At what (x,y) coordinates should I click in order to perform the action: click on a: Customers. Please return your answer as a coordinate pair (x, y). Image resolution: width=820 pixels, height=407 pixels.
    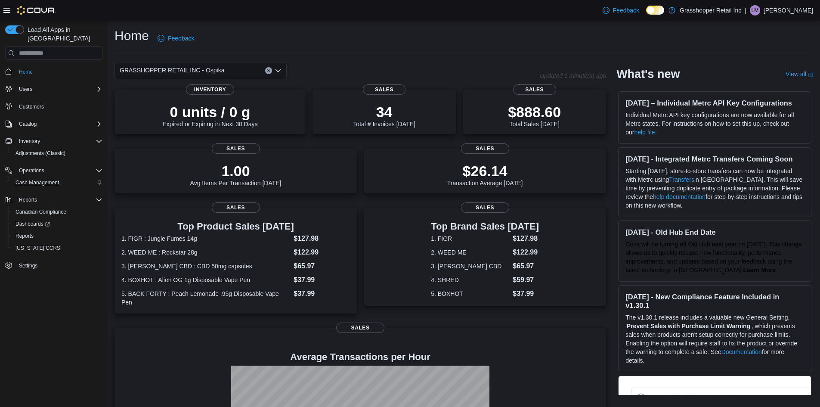
    Looking at the image, I should click on (31, 107).